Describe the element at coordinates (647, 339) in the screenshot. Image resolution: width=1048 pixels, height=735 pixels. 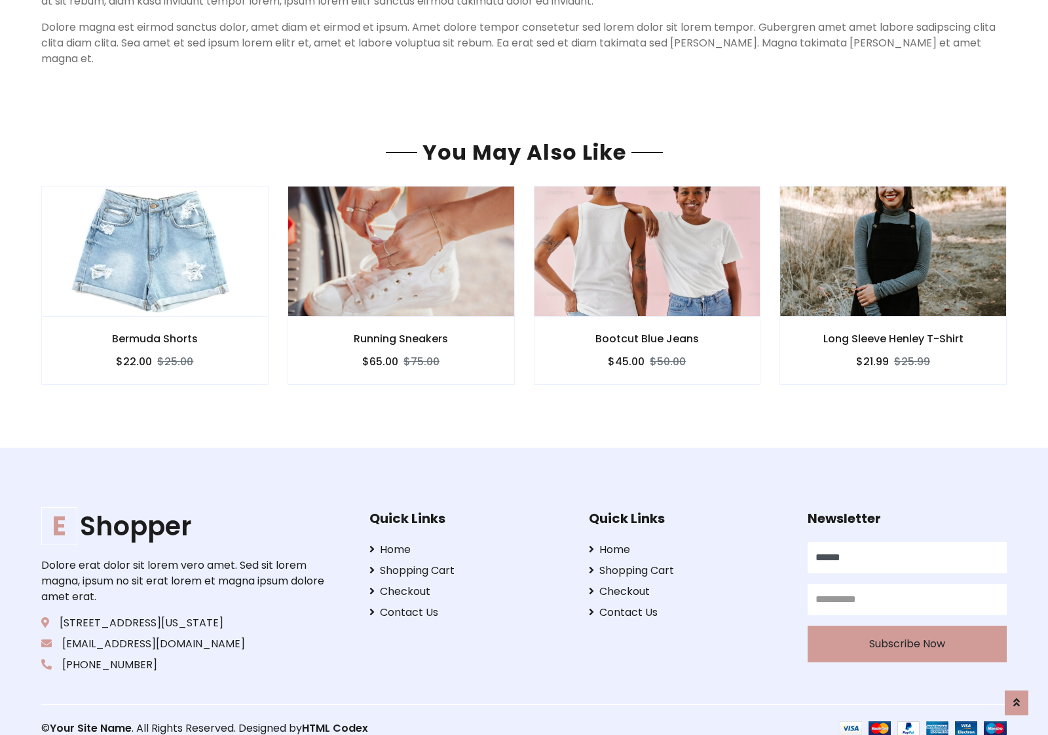
I see `h6: Bootcut Blue Jeans` at that location.